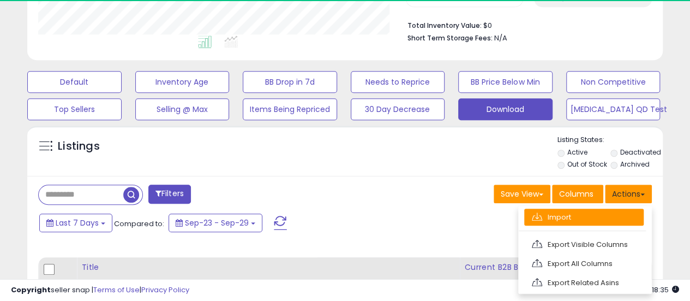  Describe the element at coordinates (657, 289) in the screenshot. I see `span: 2025-10-7 18:35 GMT` at that location.